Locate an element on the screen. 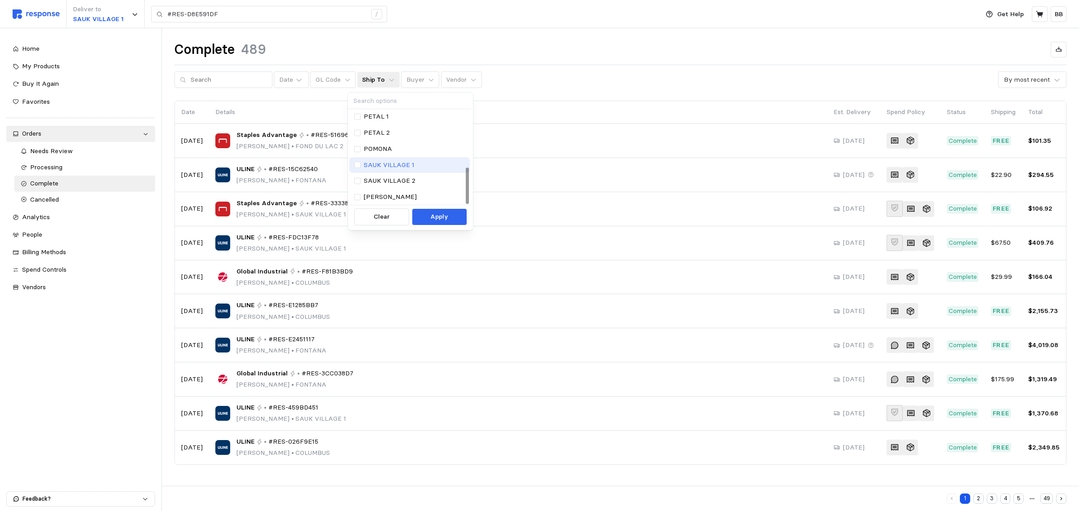  span: #RES-3CC038D7 is located at coordinates (327, 374).